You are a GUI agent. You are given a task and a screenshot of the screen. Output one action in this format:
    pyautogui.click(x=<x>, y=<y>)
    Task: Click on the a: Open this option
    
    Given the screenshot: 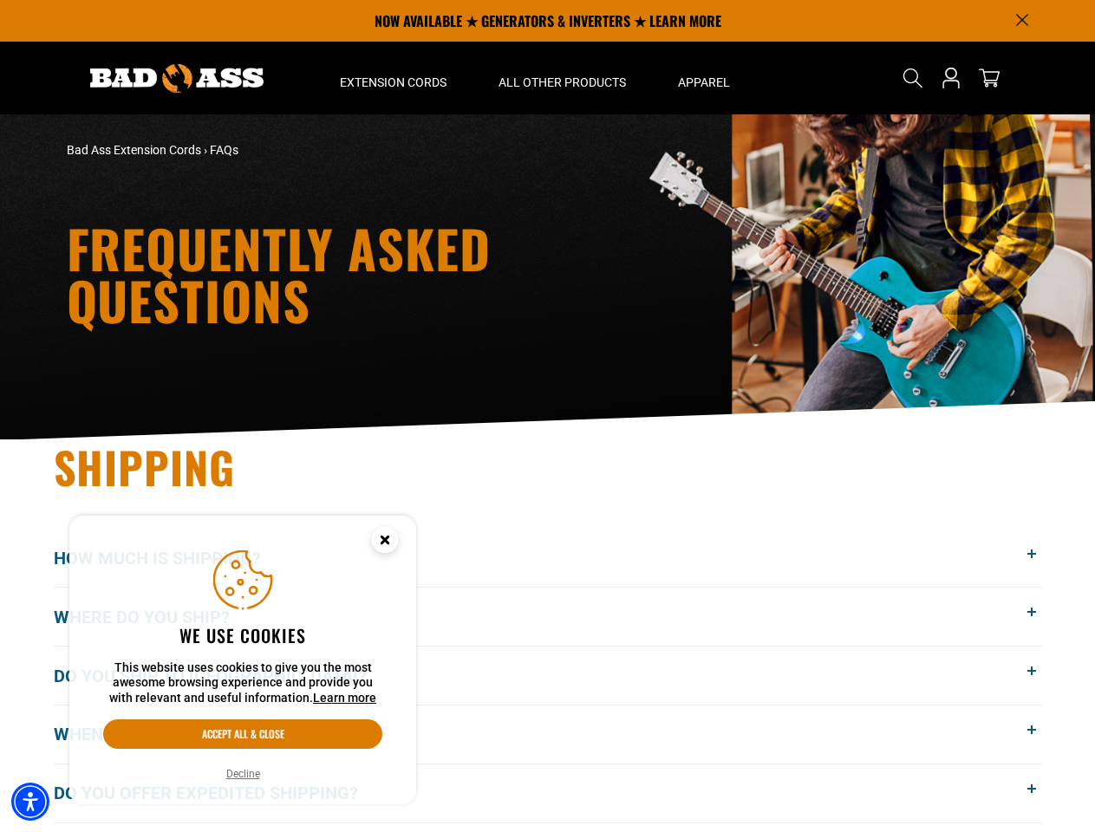 What is the action you would take?
    pyautogui.click(x=951, y=78)
    